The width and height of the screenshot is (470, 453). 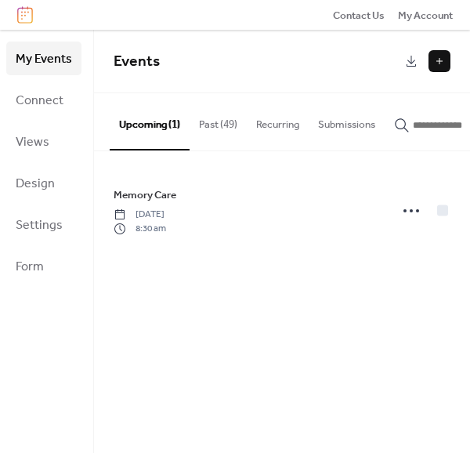 What do you see at coordinates (347, 121) in the screenshot?
I see `button: Submissions` at bounding box center [347, 121].